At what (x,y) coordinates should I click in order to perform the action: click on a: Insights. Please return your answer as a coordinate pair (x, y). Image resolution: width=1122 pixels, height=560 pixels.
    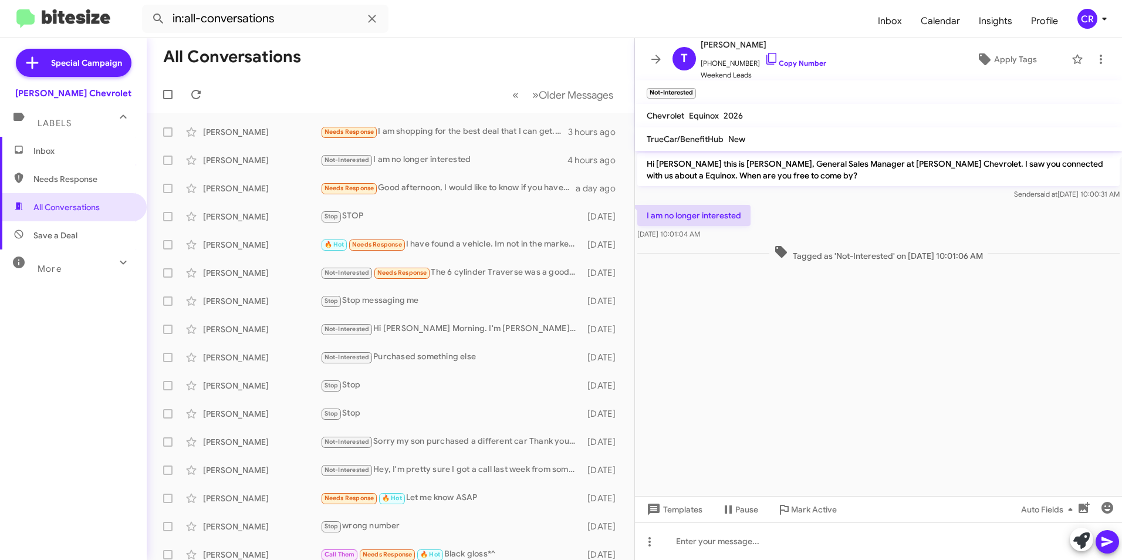
    Looking at the image, I should click on (995, 21).